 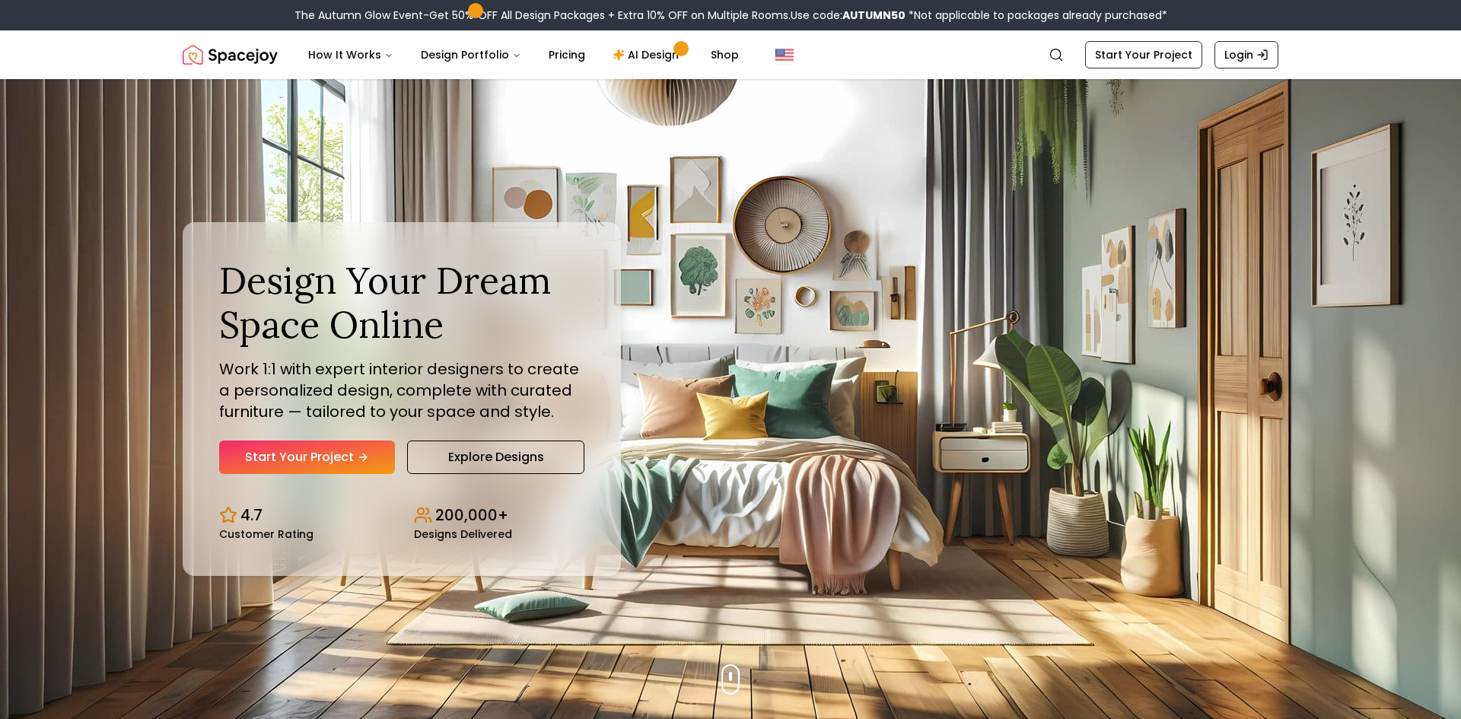 I want to click on nav: Main, so click(x=524, y=55).